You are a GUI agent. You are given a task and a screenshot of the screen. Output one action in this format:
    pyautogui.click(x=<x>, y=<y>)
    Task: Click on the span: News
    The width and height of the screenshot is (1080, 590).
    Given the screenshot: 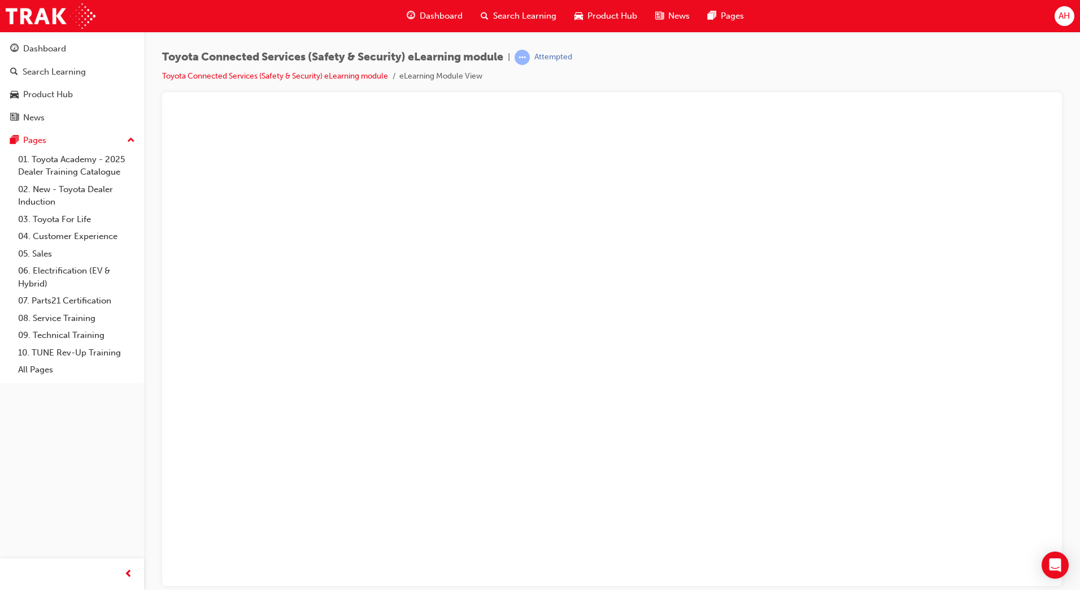 What is the action you would take?
    pyautogui.click(x=679, y=16)
    